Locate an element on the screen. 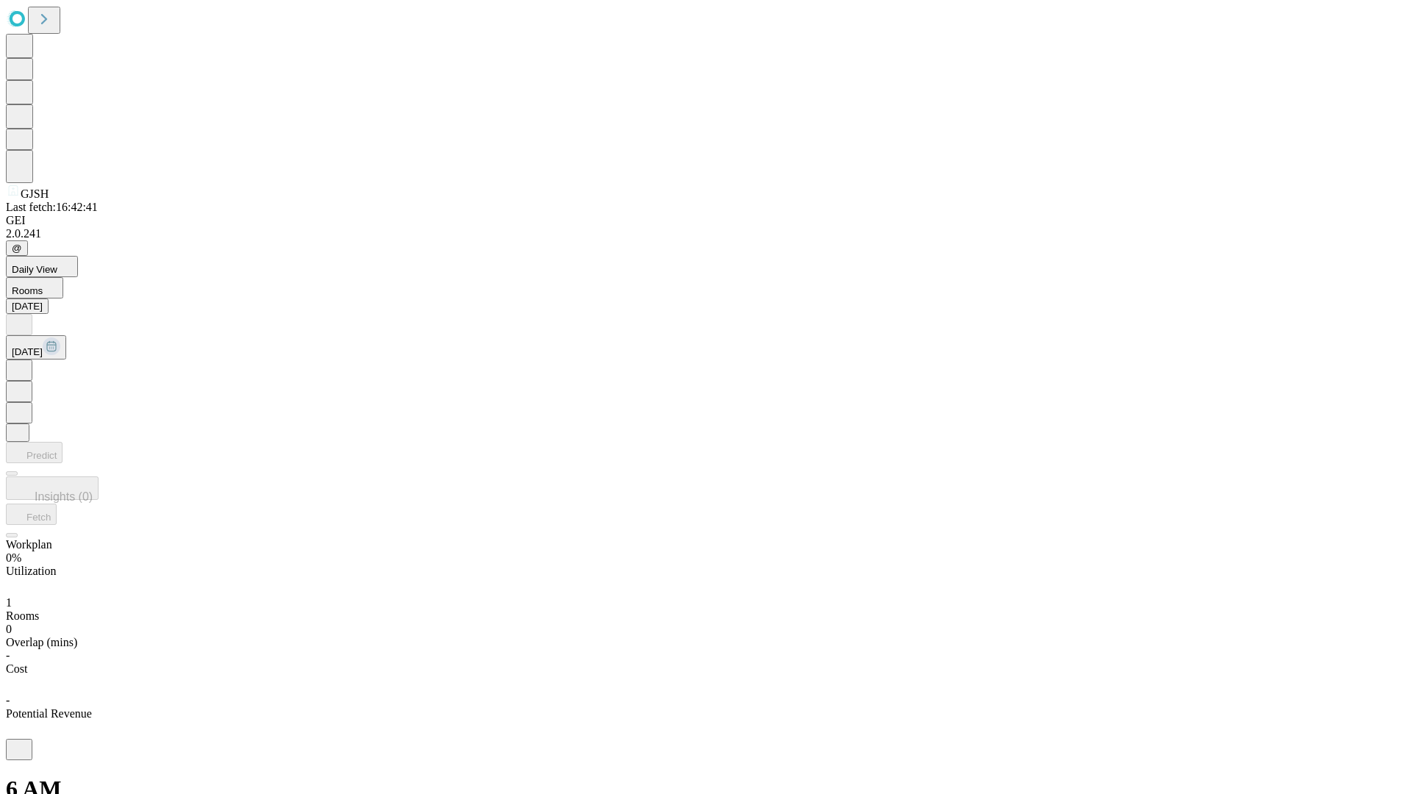 The width and height of the screenshot is (1412, 794). div: GEI is located at coordinates (706, 221).